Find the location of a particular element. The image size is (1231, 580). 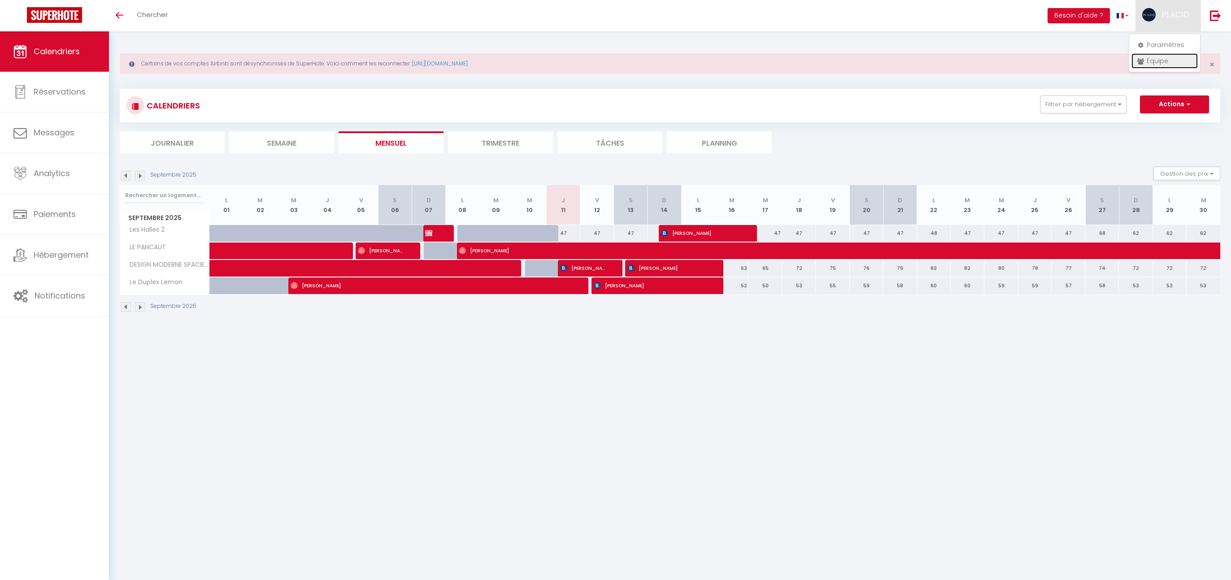

div: 65 is located at coordinates (765, 268).